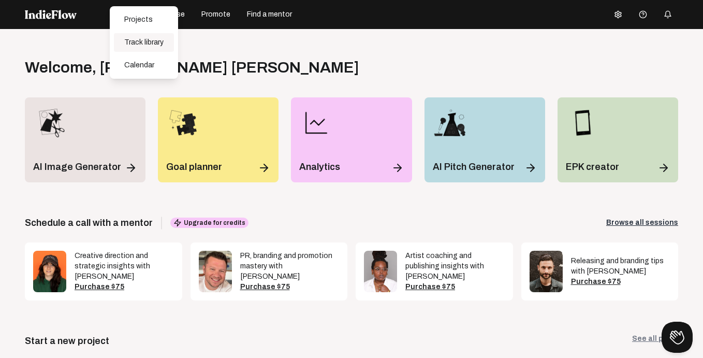  Describe the element at coordinates (144, 65) in the screenshot. I see `div: Calendar` at that location.